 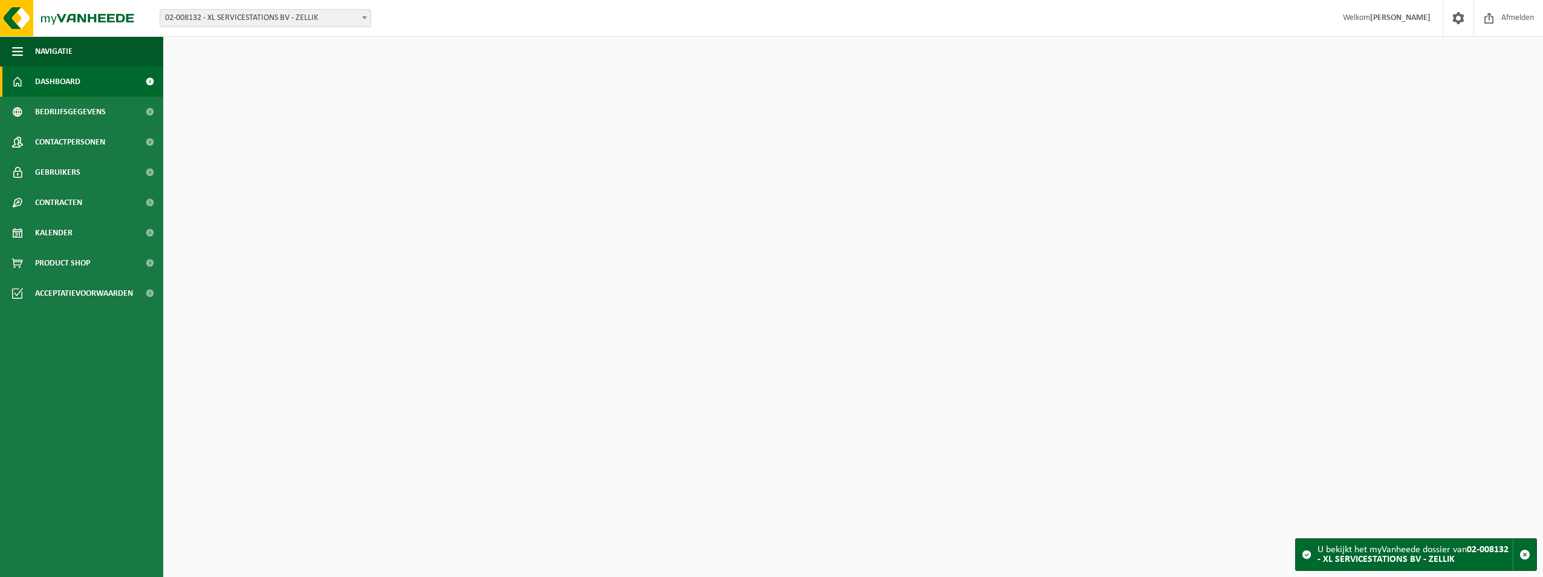 I want to click on span: Acceptatievoorwaarden, so click(x=84, y=293).